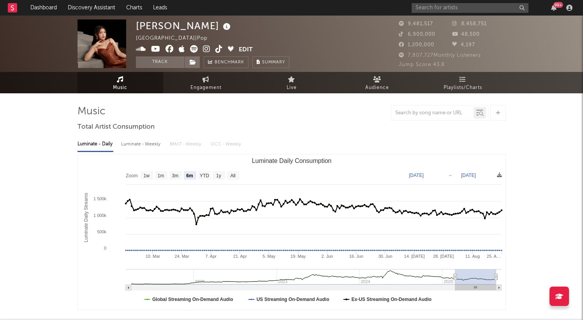 The height and width of the screenshot is (320, 583). Describe the element at coordinates (463, 83) in the screenshot. I see `a: Playlists/Charts` at that location.